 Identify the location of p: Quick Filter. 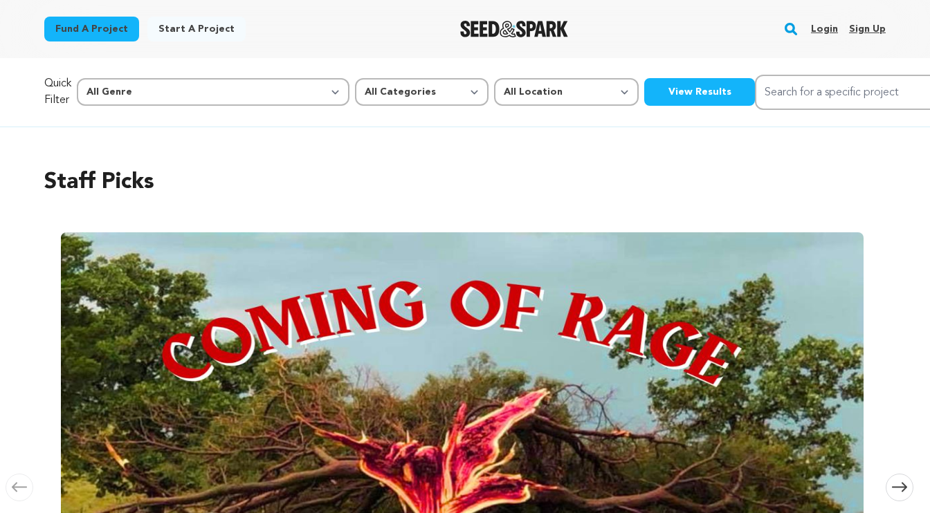
(57, 92).